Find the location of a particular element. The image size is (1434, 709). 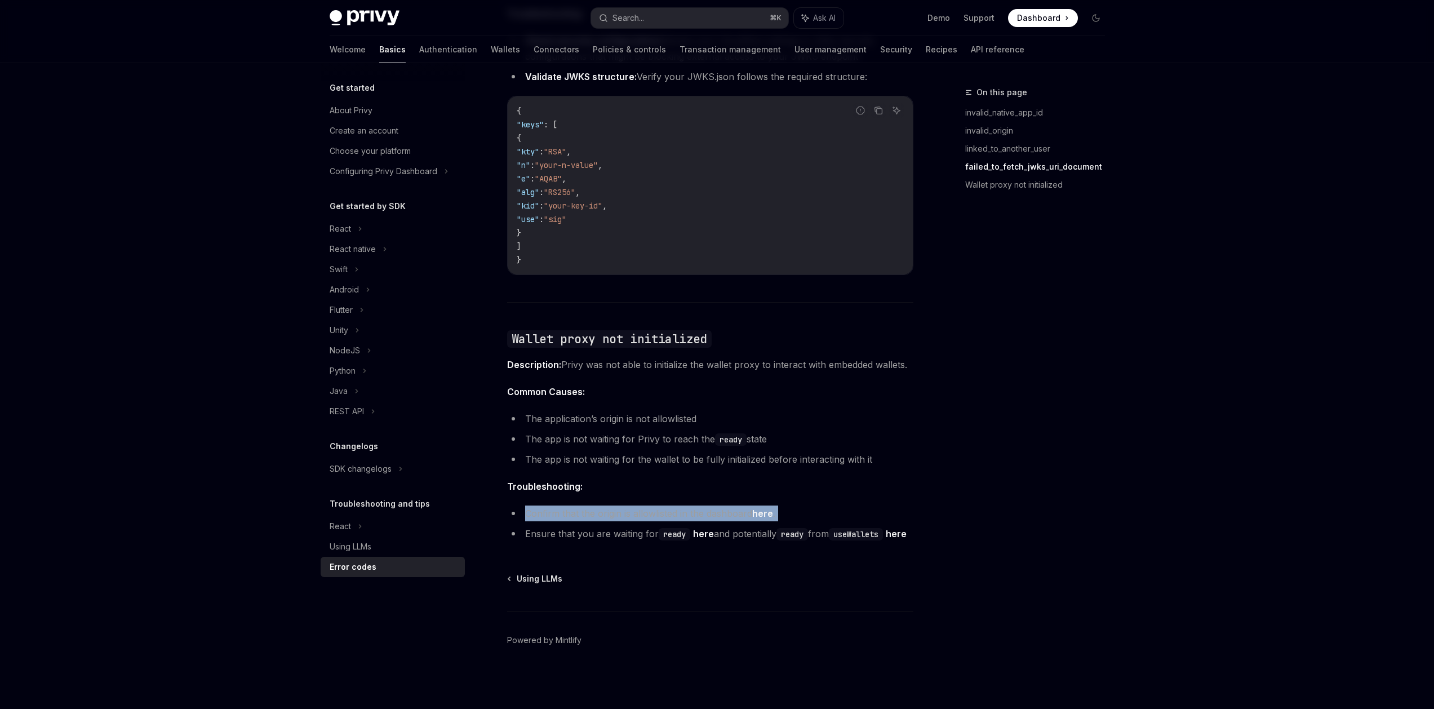

span: "alg" is located at coordinates (528, 192).